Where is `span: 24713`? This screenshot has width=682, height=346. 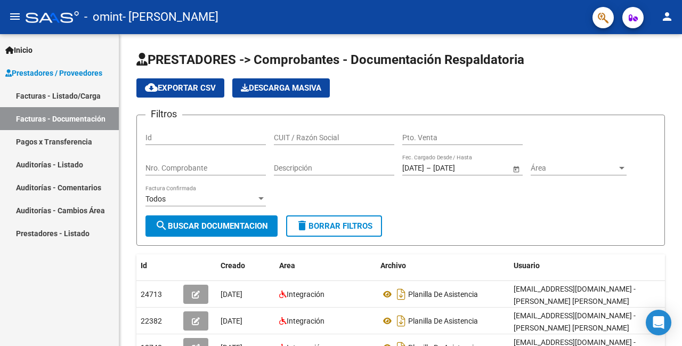
span: 24713 is located at coordinates (151, 294).